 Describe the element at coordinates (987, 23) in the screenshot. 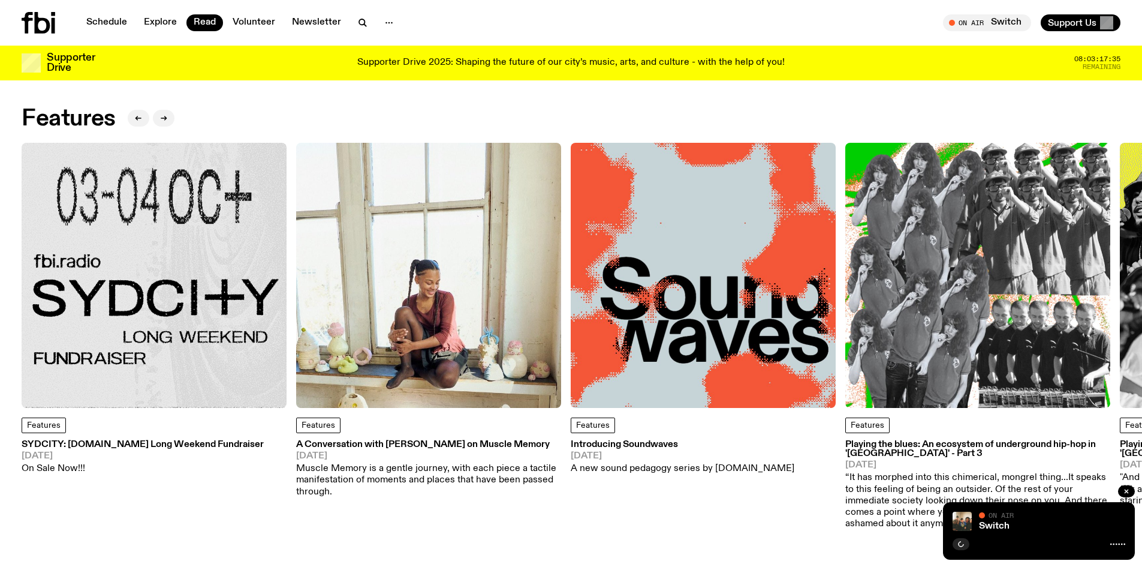

I see `button: On AirSwitch` at that location.